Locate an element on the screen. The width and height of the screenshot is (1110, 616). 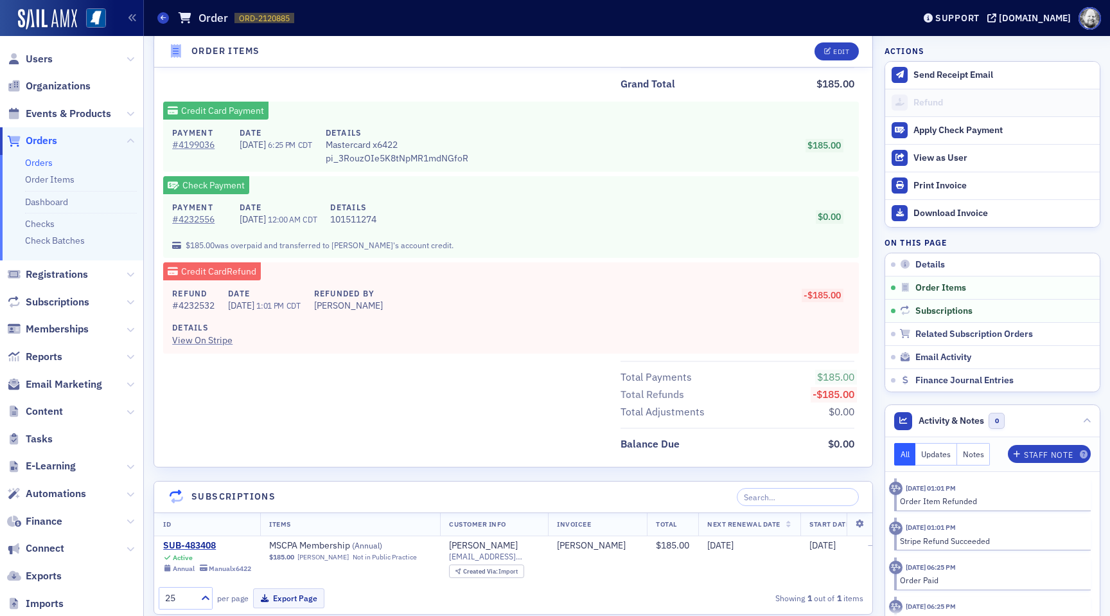
button: Send Receipt Email is located at coordinates (993, 75).